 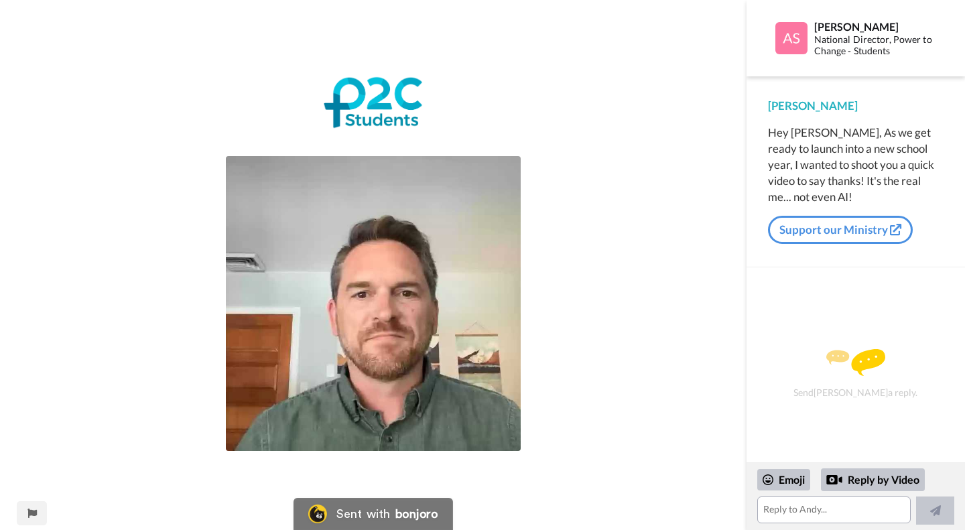 I want to click on a: Bonjoro LogoSent withbonjoro, so click(x=373, y=514).